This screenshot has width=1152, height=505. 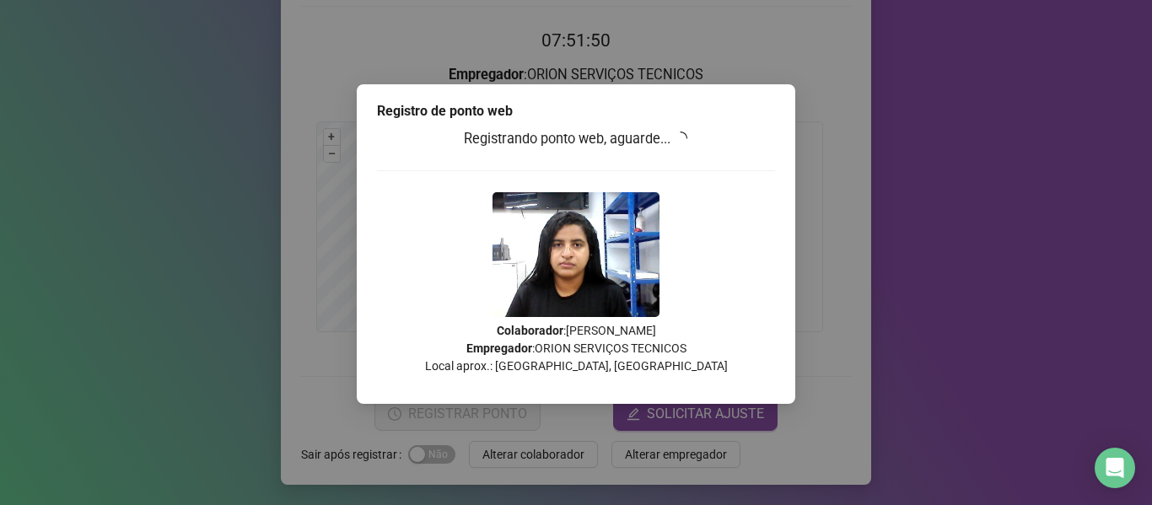 I want to click on div: Open Intercom Messenger, so click(x=1115, y=468).